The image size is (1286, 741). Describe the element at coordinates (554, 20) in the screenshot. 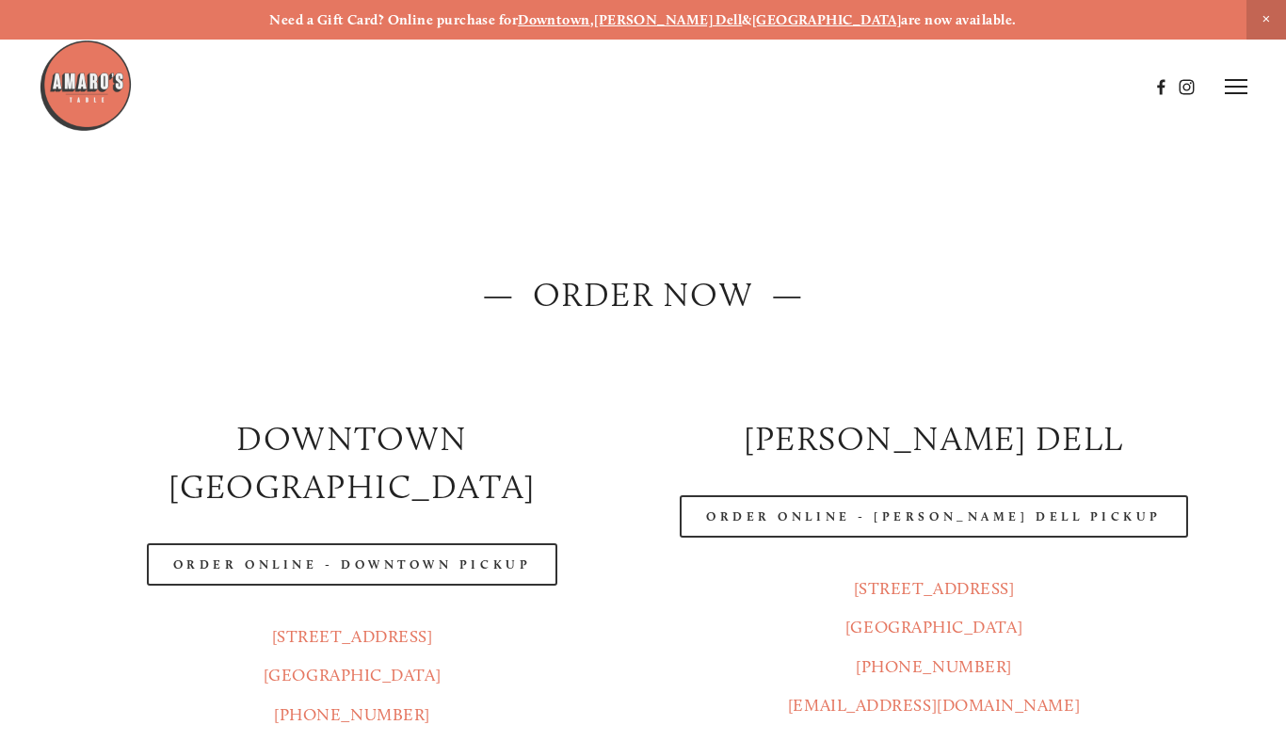

I see `strong: Downtown` at that location.